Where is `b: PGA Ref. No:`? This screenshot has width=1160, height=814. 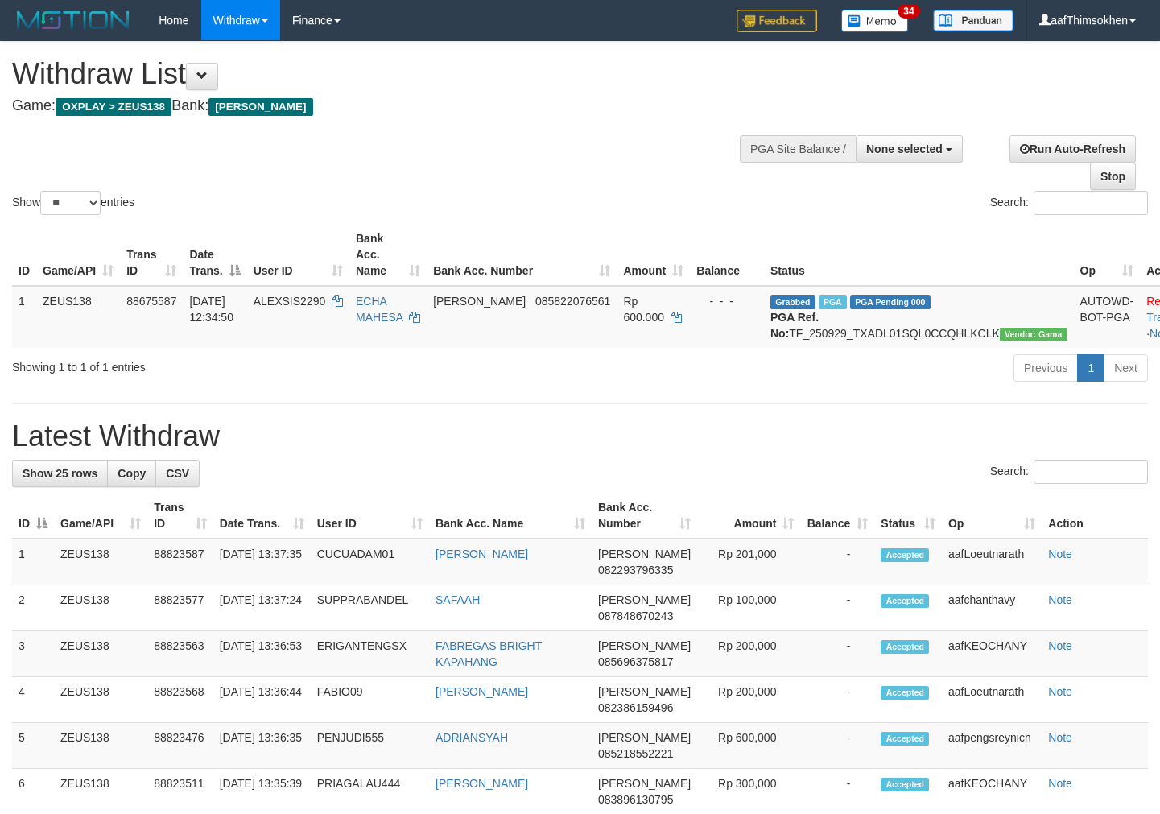
b: PGA Ref. No: is located at coordinates (794, 325).